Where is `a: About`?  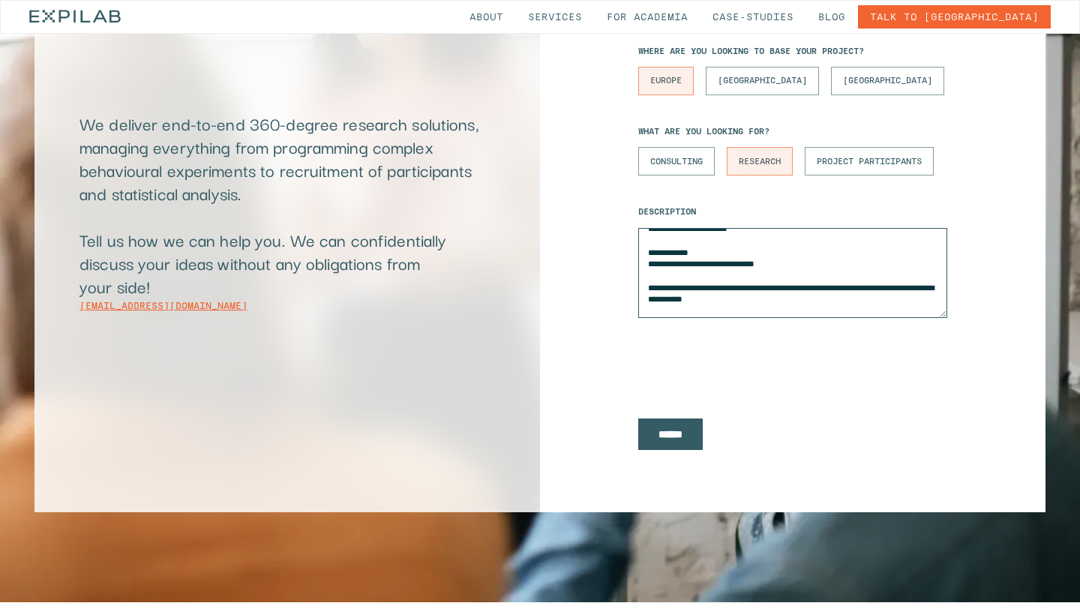 a: About is located at coordinates (486, 17).